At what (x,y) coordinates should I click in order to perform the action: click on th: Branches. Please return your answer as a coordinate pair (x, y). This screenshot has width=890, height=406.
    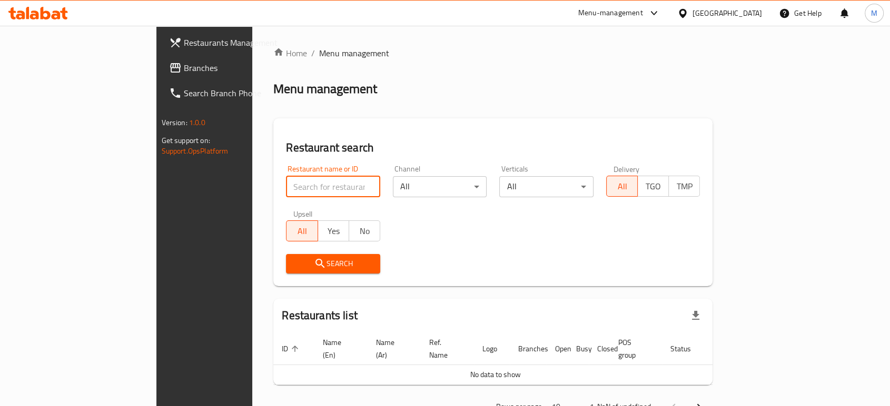
    Looking at the image, I should click on (528, 349).